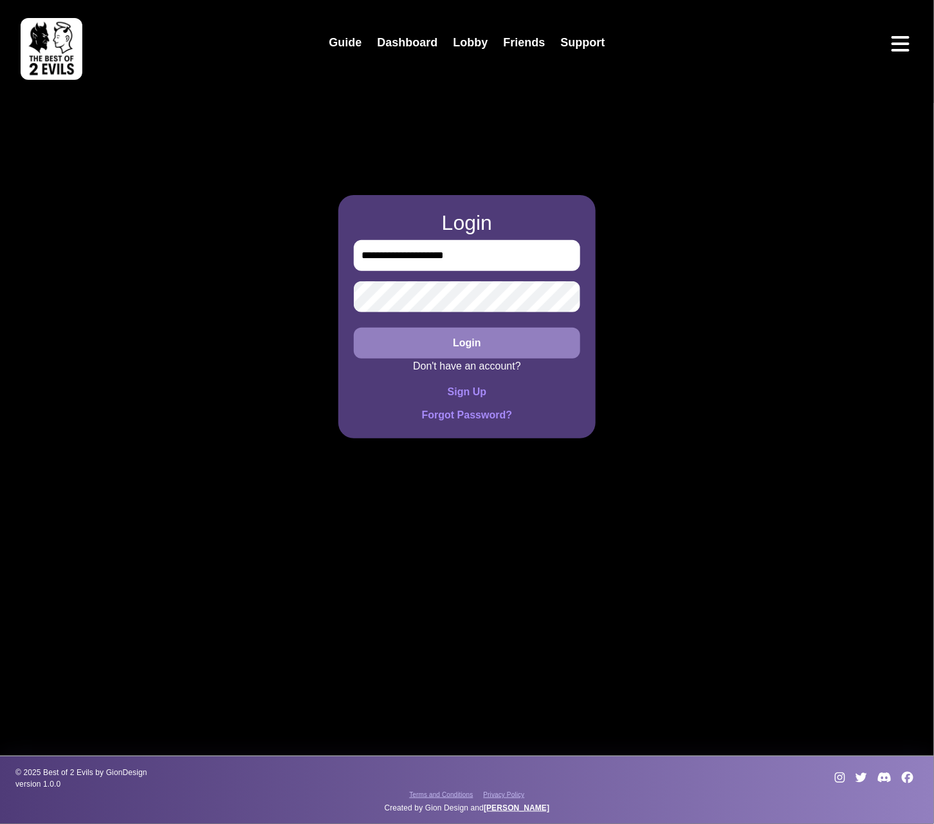 Image resolution: width=934 pixels, height=824 pixels. Describe the element at coordinates (504, 794) in the screenshot. I see `span: Privacy Policy` at that location.